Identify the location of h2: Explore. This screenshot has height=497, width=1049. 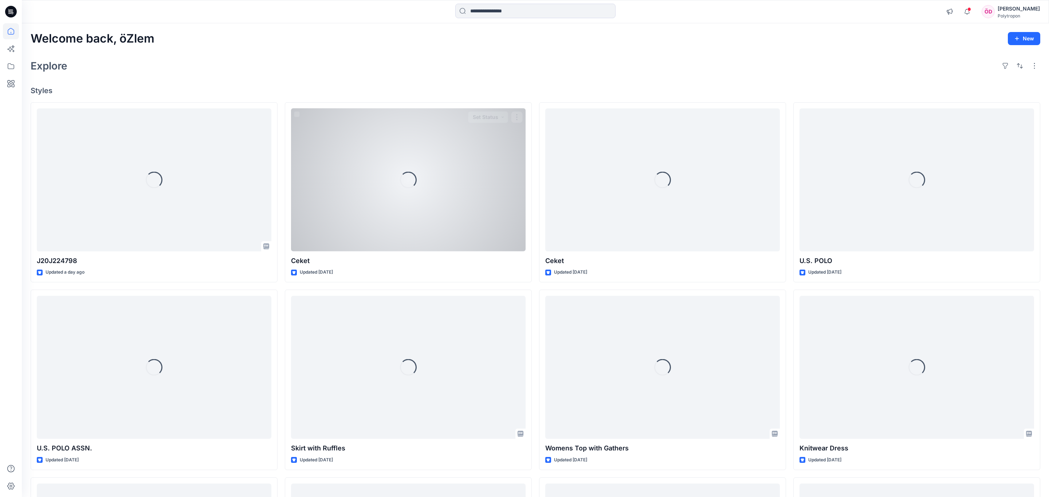
(49, 66).